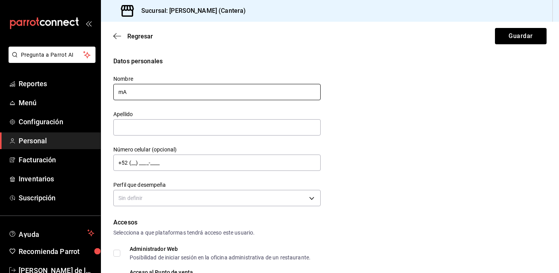 The width and height of the screenshot is (559, 273). I want to click on div: Sin definir, so click(217, 198).